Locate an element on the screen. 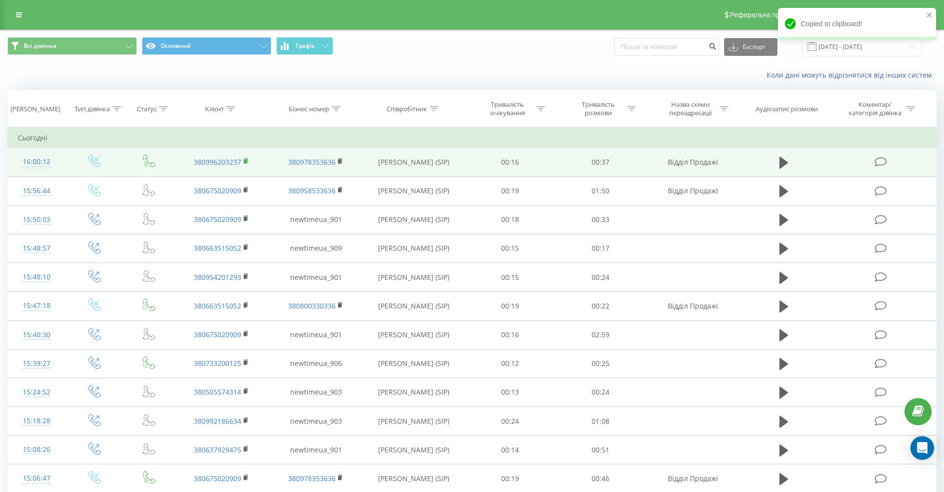 This screenshot has width=944, height=492. div: 15:06:47 is located at coordinates (37, 478).